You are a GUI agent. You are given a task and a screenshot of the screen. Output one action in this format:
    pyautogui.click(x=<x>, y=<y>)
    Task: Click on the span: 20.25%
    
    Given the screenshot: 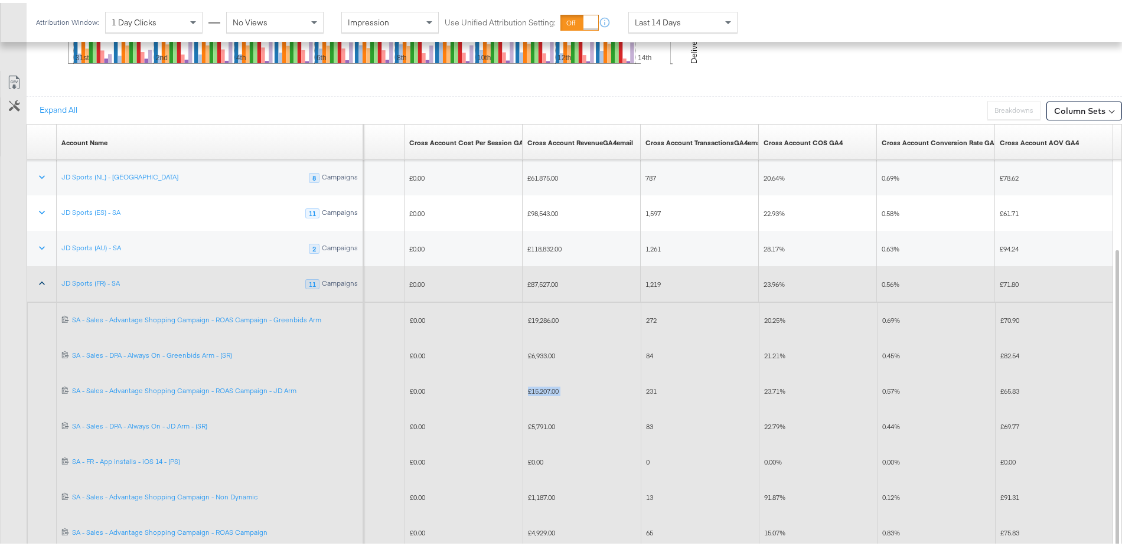 What is the action you would take?
    pyautogui.click(x=775, y=317)
    